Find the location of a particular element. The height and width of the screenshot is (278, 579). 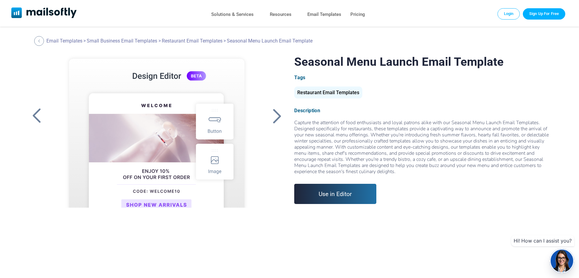

div: Tags is located at coordinates (422, 77).